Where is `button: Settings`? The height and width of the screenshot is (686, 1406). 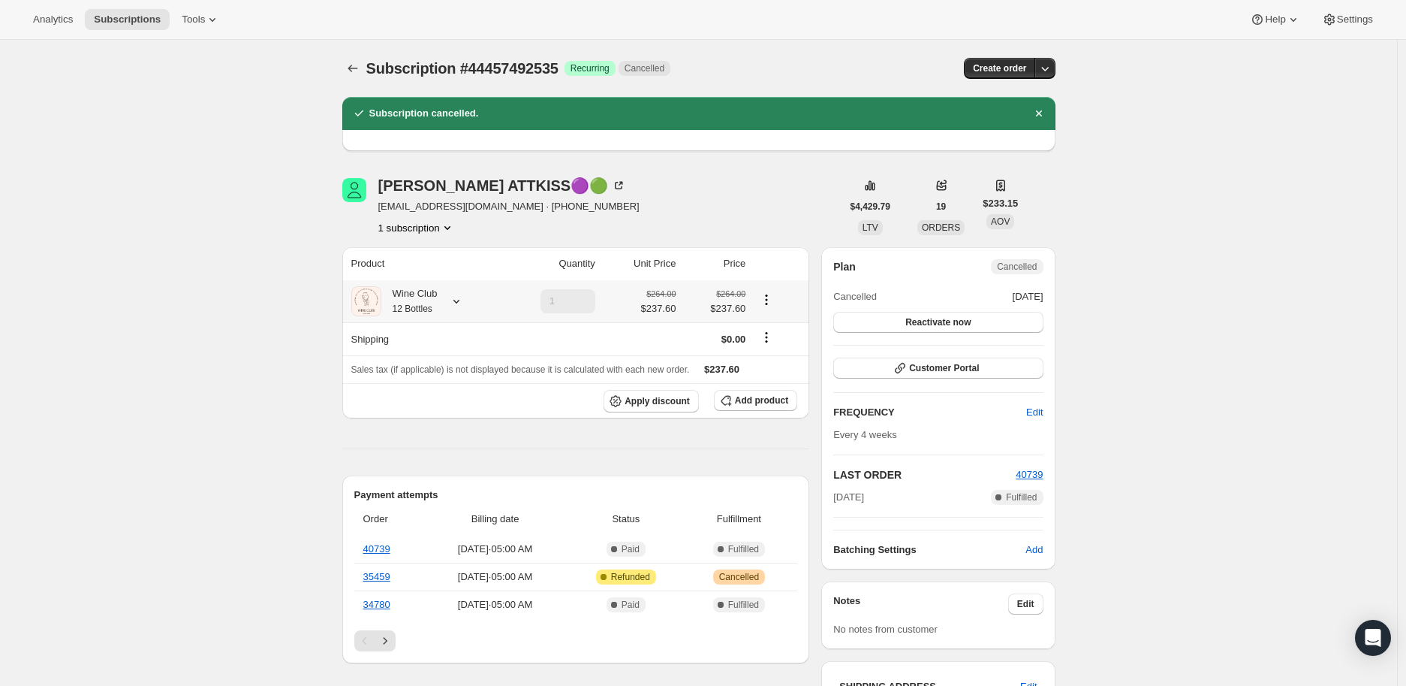
button: Settings is located at coordinates (1348, 20).